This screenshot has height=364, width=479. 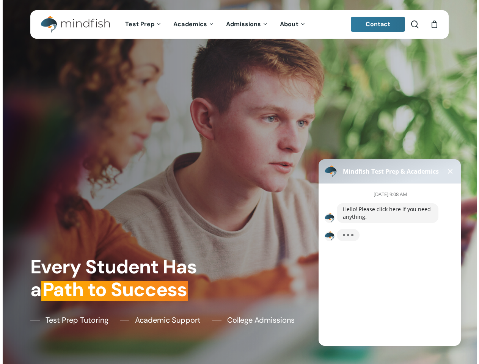 I want to click on div: Hello! Please click here if you need anything., so click(x=77, y=64).